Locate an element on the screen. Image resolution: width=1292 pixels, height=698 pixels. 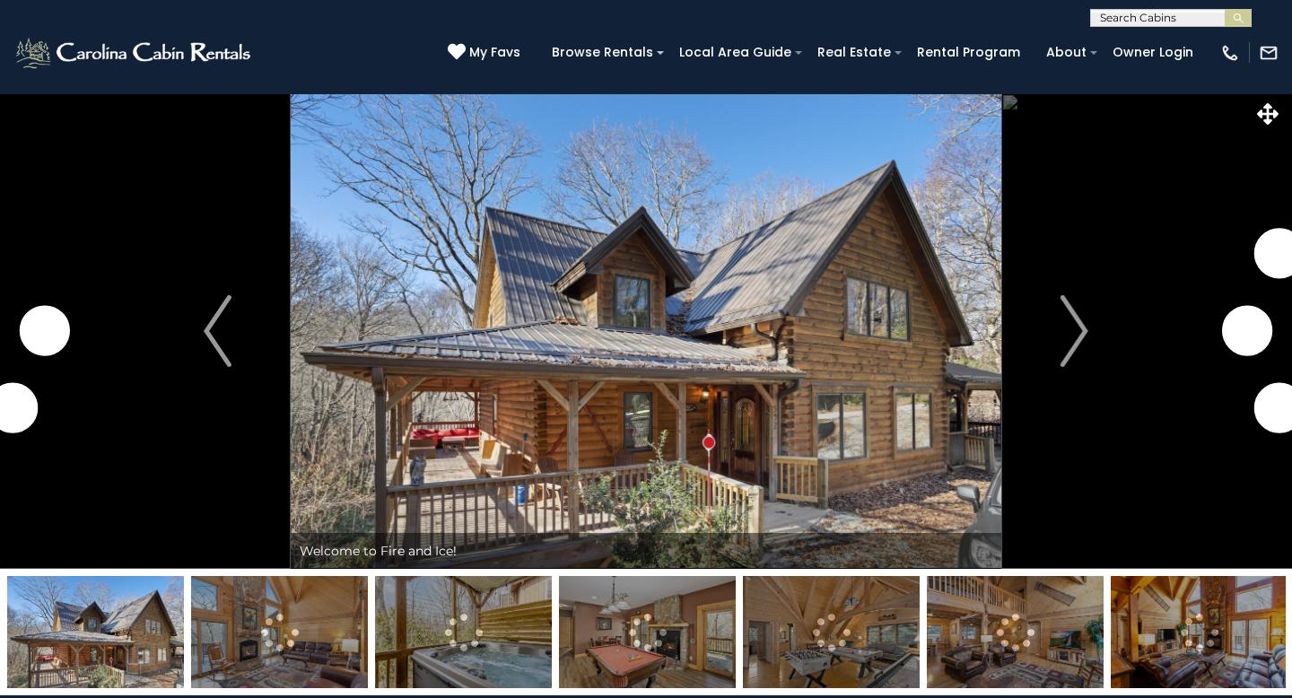
img: 163279969 is located at coordinates (1015, 632).